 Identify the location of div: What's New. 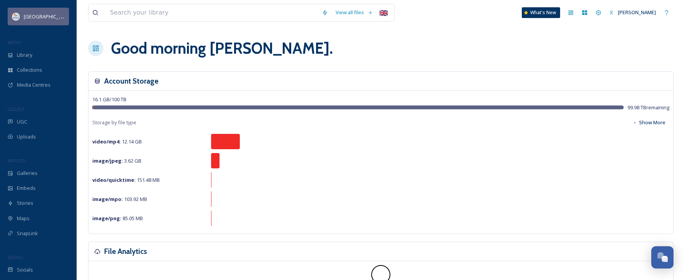
(541, 13).